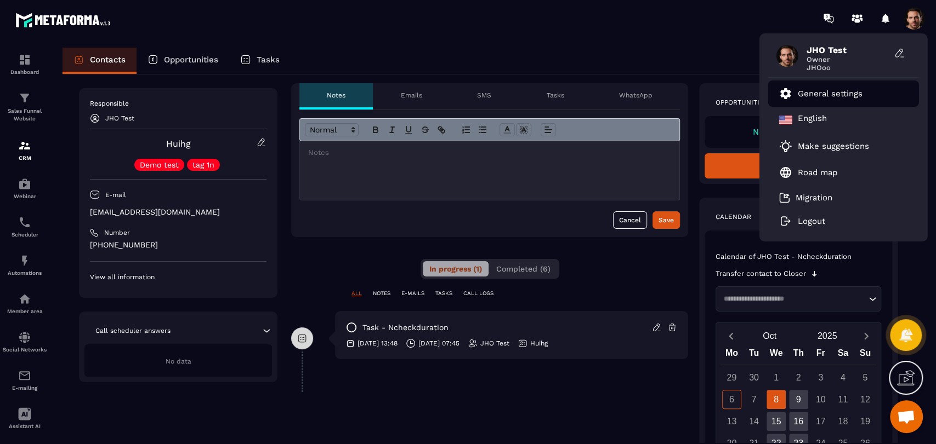 Image resolution: width=936 pixels, height=444 pixels. What do you see at coordinates (812, 120) in the screenshot?
I see `p: English` at bounding box center [812, 120].